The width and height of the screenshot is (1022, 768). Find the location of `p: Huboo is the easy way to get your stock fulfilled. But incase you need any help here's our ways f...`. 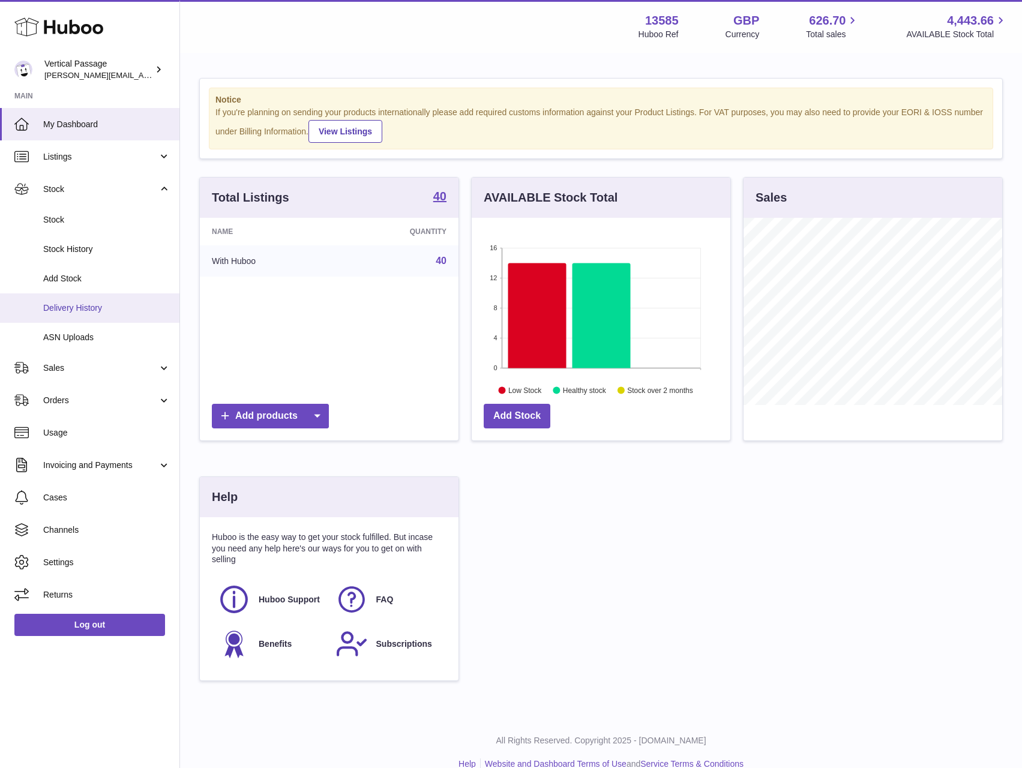

p: Huboo is the easy way to get your stock fulfilled. But incase you need any help here's our ways f... is located at coordinates (329, 549).